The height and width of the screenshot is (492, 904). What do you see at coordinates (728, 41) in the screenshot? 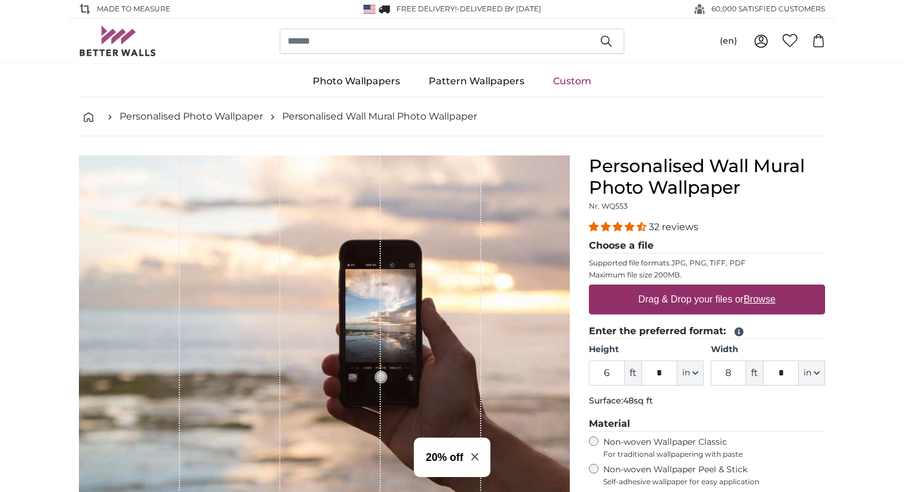
I see `button: (en)` at bounding box center [728, 41].